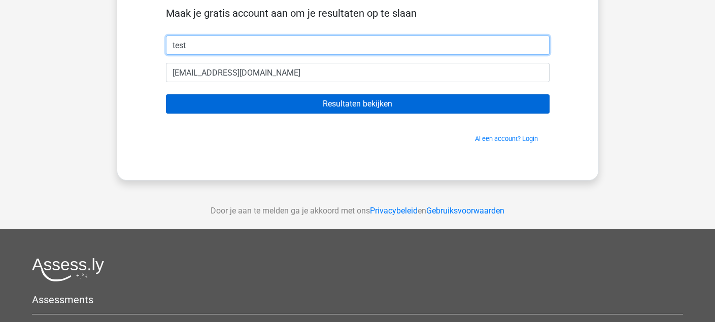 The height and width of the screenshot is (322, 715). I want to click on a: Privacybeleid, so click(394, 210).